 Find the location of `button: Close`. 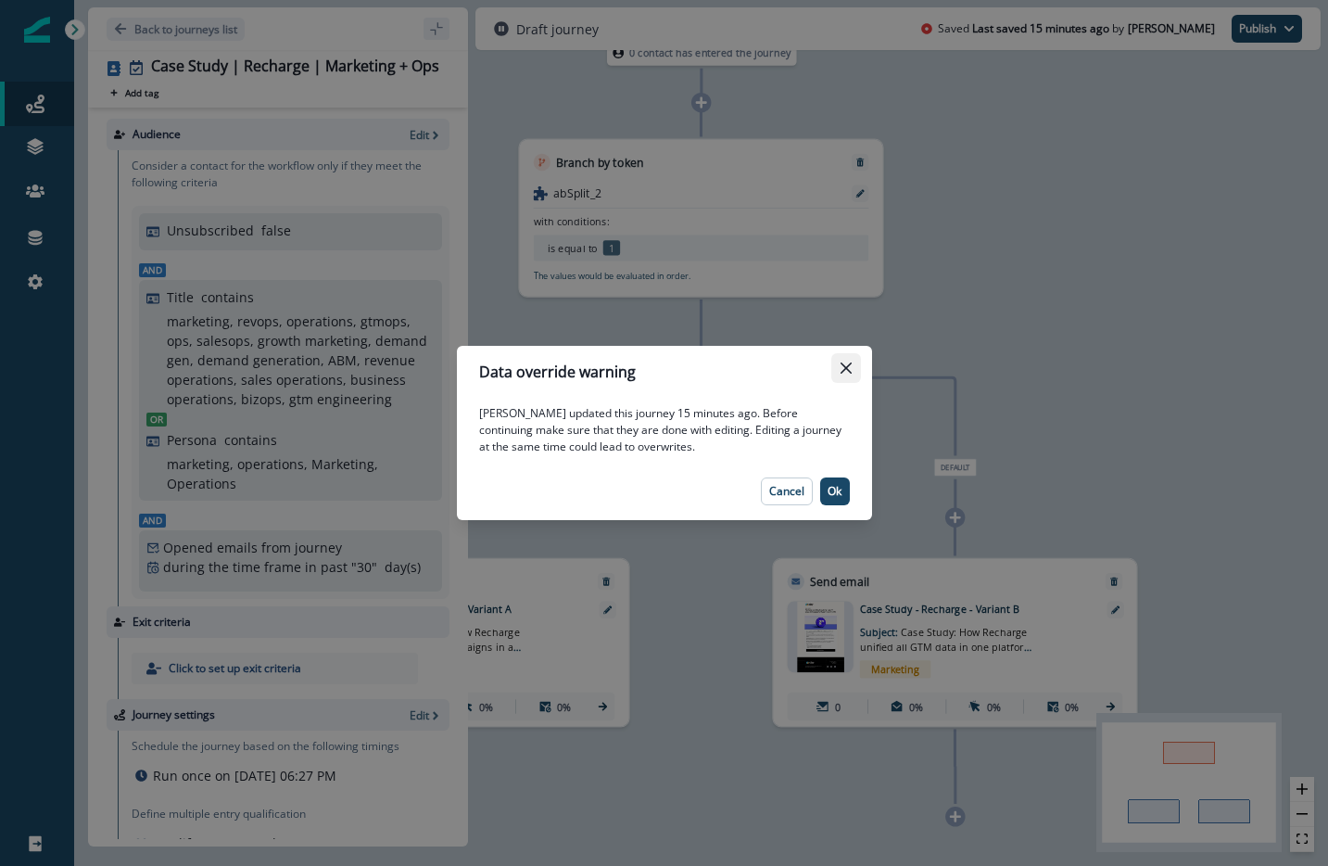

button: Close is located at coordinates (846, 368).